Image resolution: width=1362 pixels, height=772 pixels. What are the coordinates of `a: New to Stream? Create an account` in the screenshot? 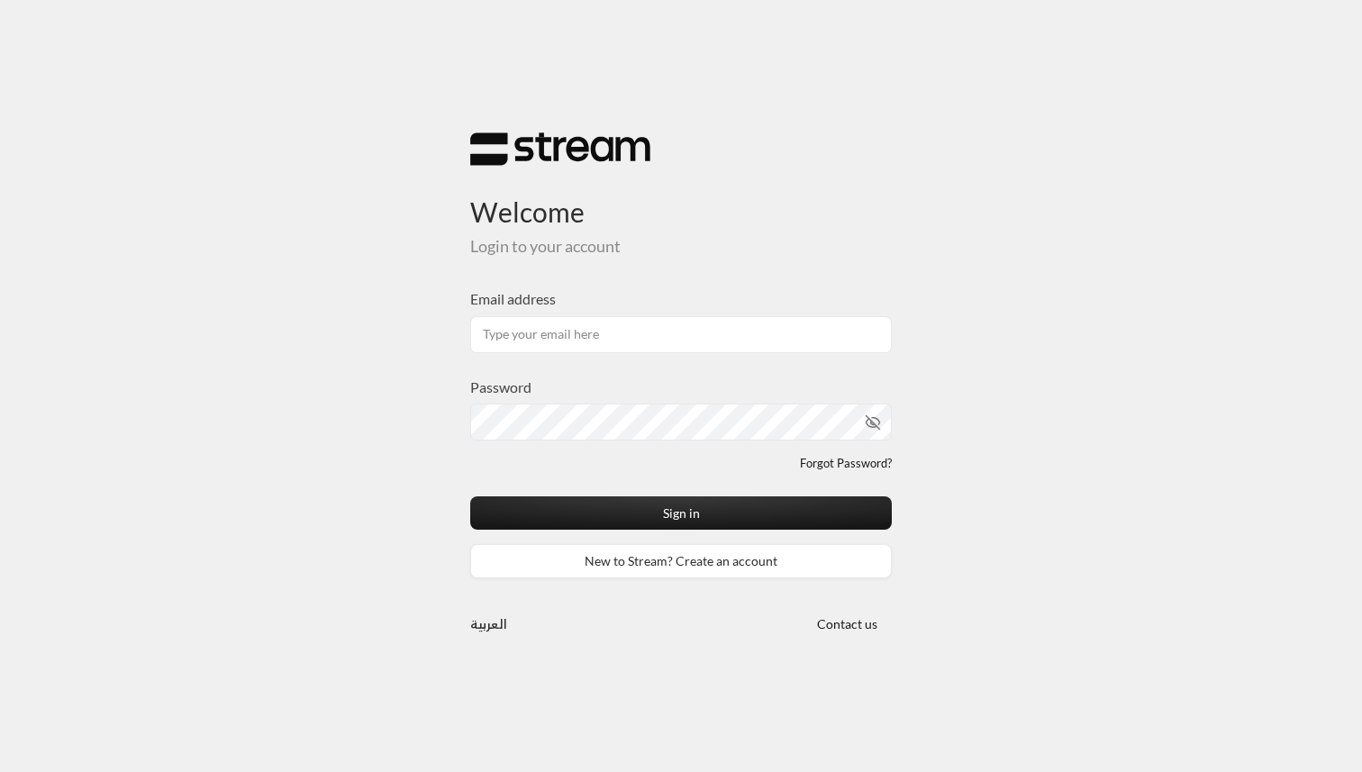 It's located at (681, 560).